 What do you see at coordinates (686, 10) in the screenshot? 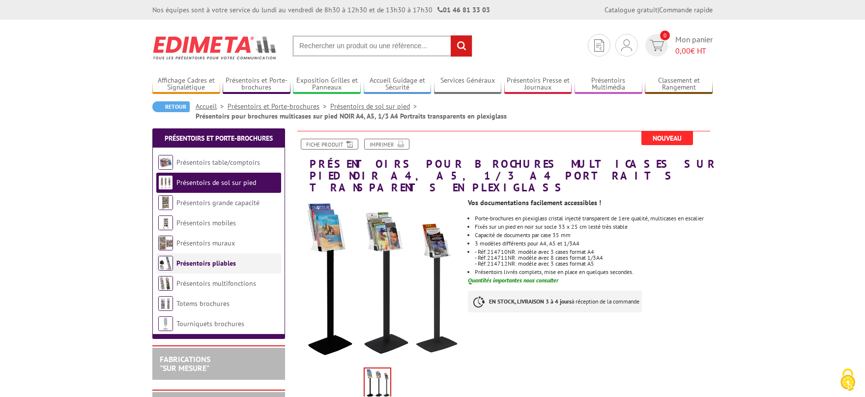
I see `a: Commande rapide` at bounding box center [686, 10].